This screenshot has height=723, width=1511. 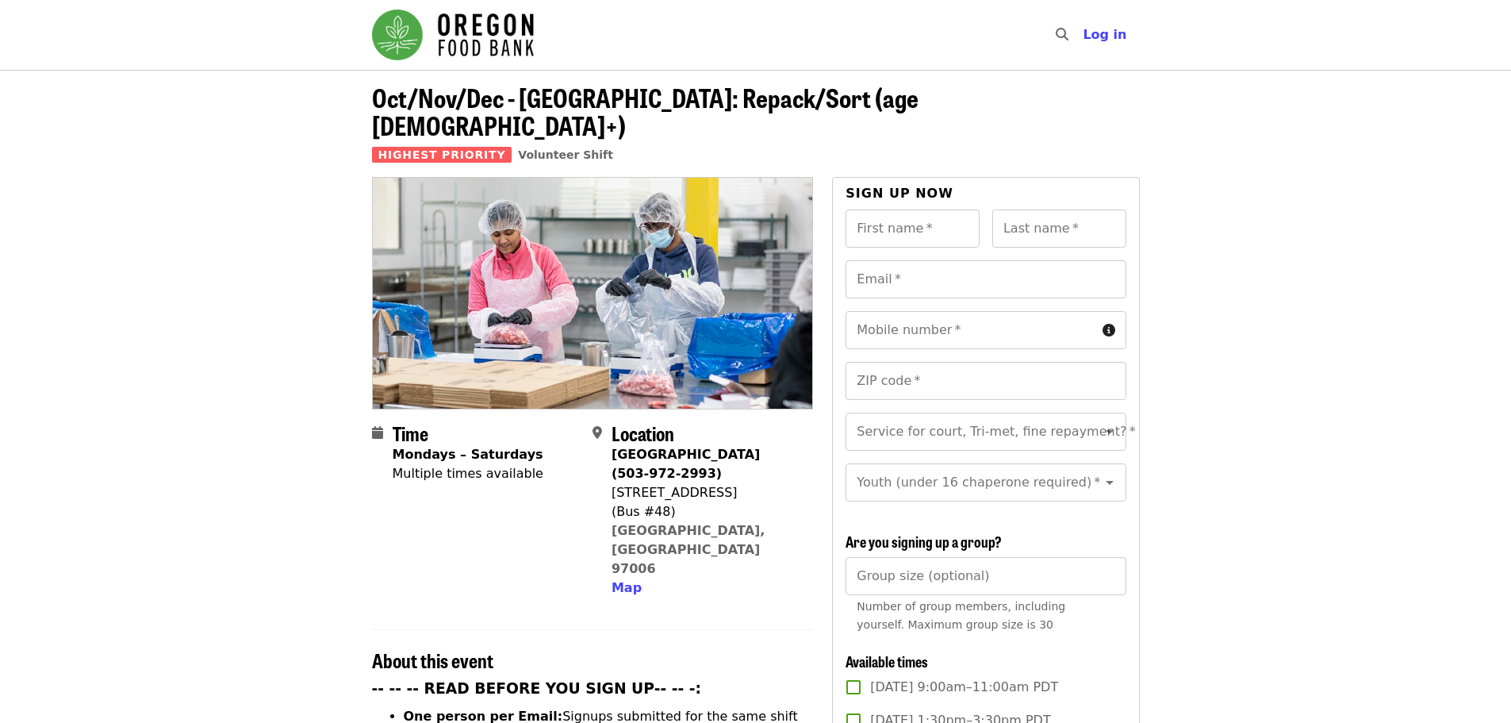 What do you see at coordinates (985, 381) in the screenshot?
I see `input: ZIP code` at bounding box center [985, 381].